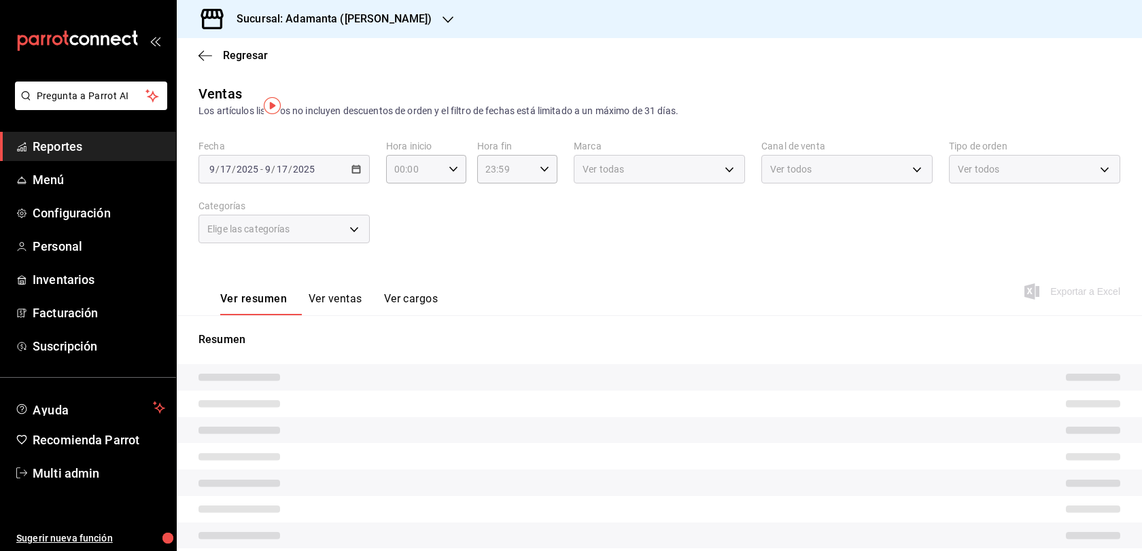 This screenshot has height=551, width=1142. I want to click on div: Ventas, so click(220, 94).